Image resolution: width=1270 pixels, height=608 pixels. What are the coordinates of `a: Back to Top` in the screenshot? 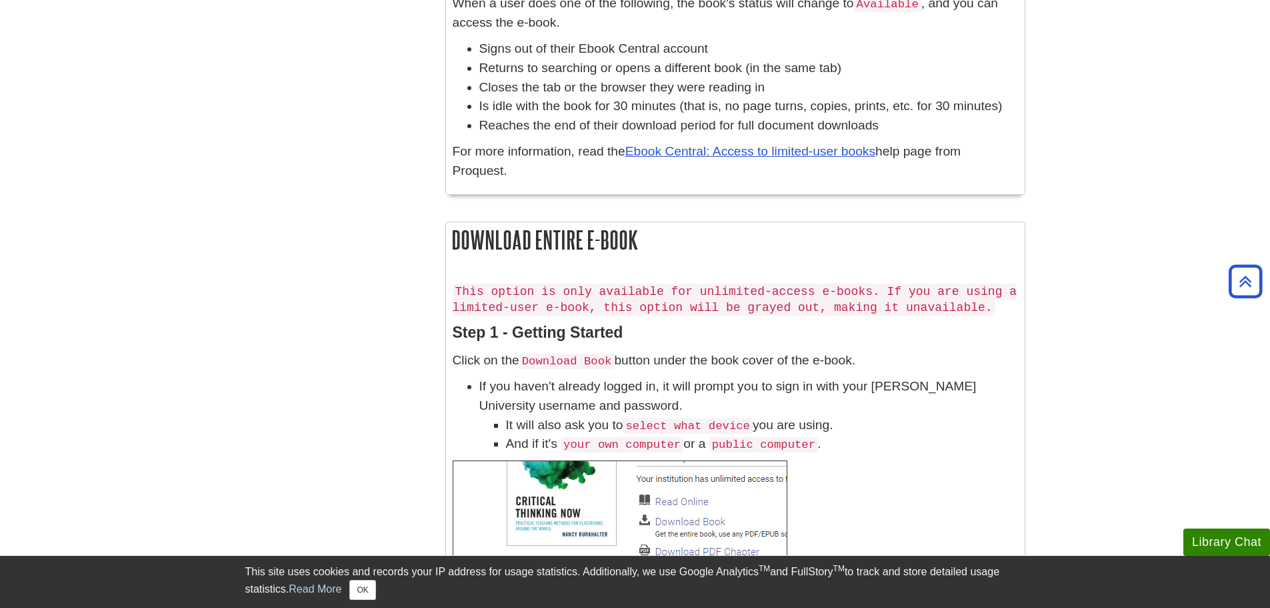 It's located at (1246, 281).